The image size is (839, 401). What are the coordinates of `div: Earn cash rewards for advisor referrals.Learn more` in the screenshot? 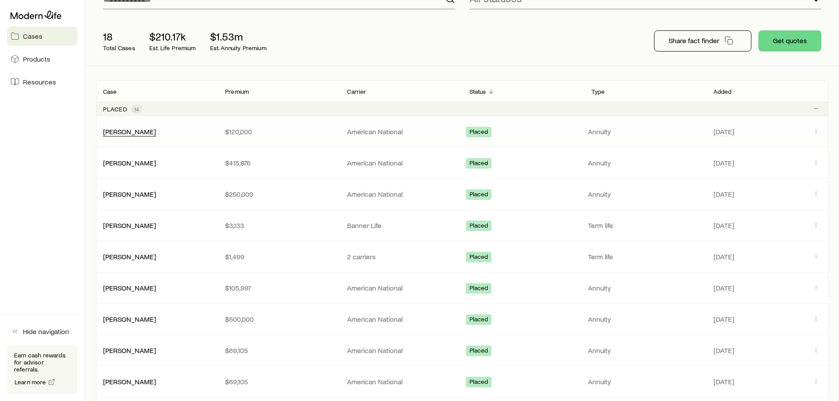 It's located at (42, 369).